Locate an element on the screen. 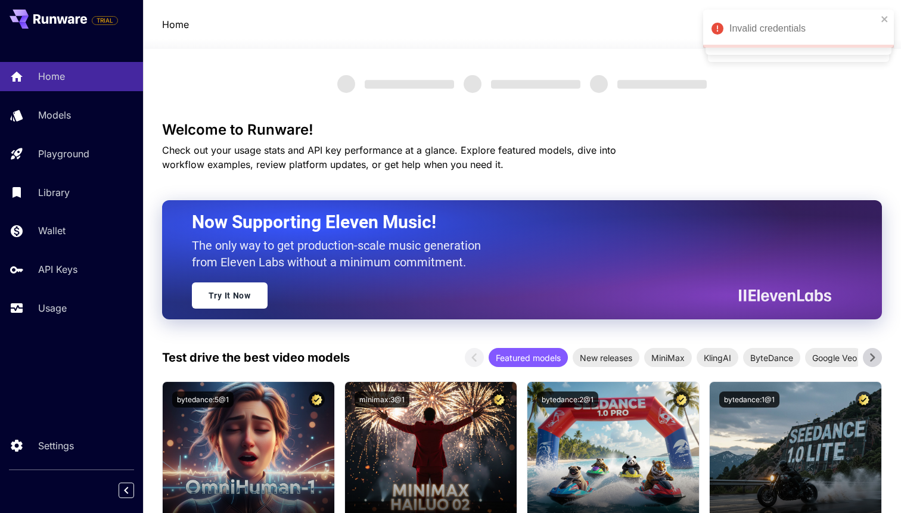 This screenshot has height=513, width=901. h2: Now Supporting Eleven Music! is located at coordinates (507, 222).